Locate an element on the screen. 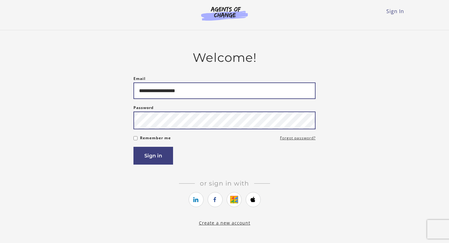  a: Sign In is located at coordinates (395, 11).